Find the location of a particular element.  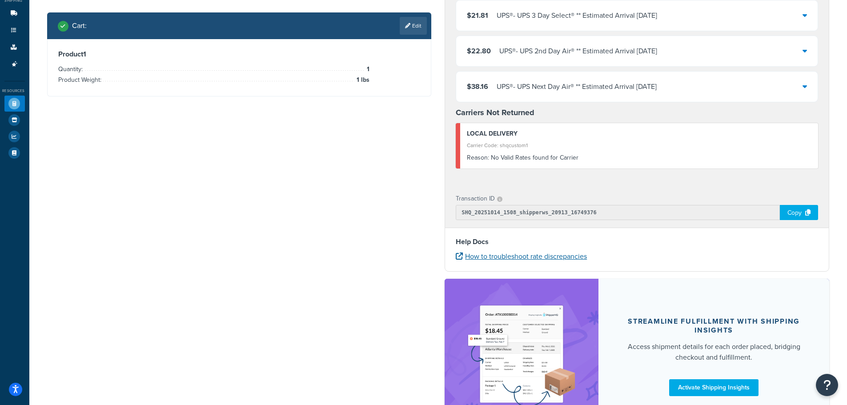

a: Edit is located at coordinates (413, 26).